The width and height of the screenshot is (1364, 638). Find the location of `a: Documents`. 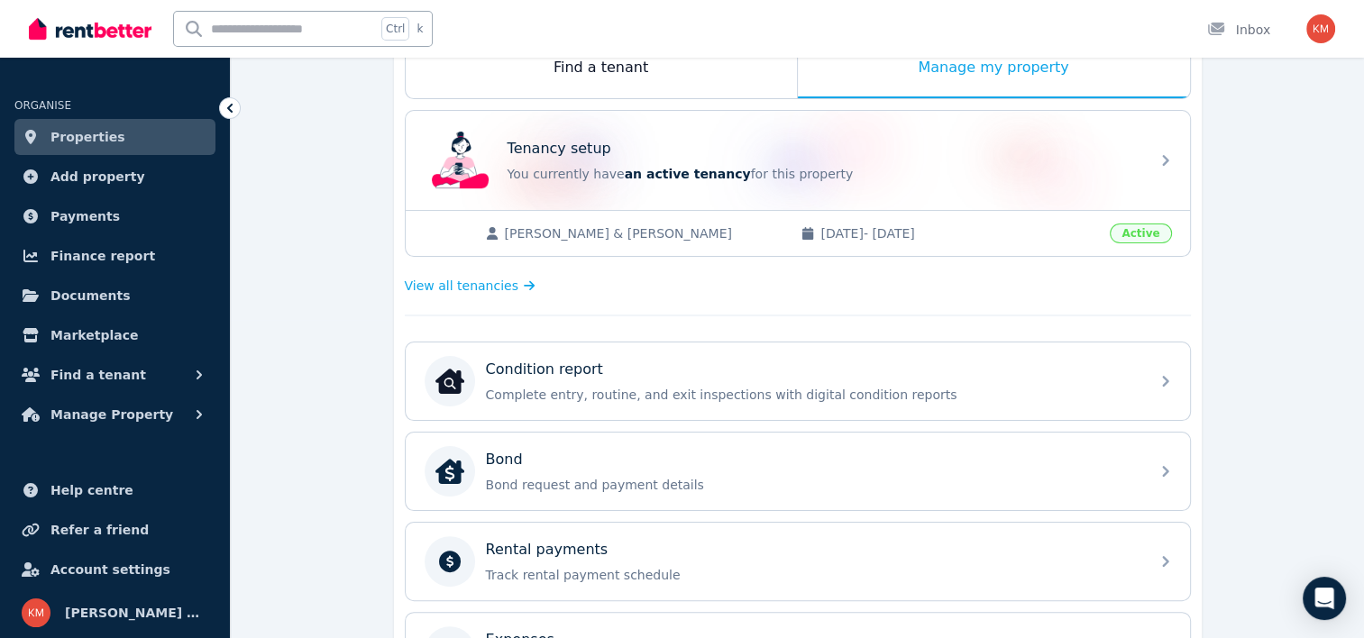

a: Documents is located at coordinates (115, 296).